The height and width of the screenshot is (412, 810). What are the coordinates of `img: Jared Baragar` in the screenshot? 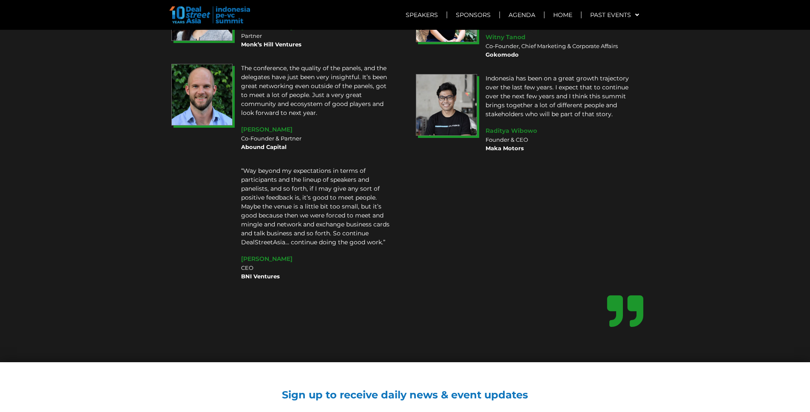 It's located at (202, 94).